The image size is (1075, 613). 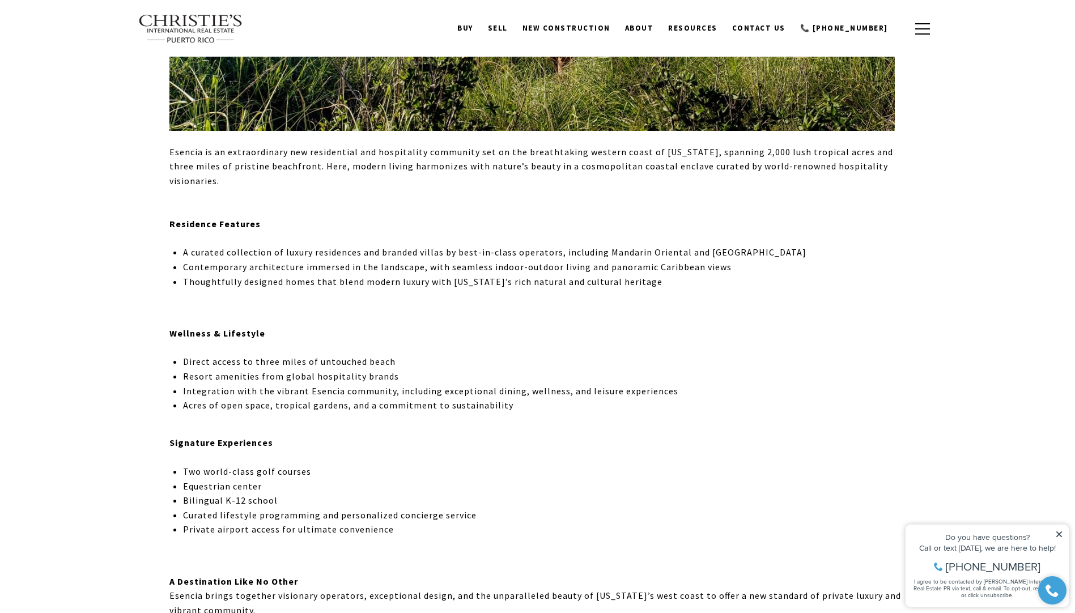 I want to click on span: Contact Us, so click(x=758, y=28).